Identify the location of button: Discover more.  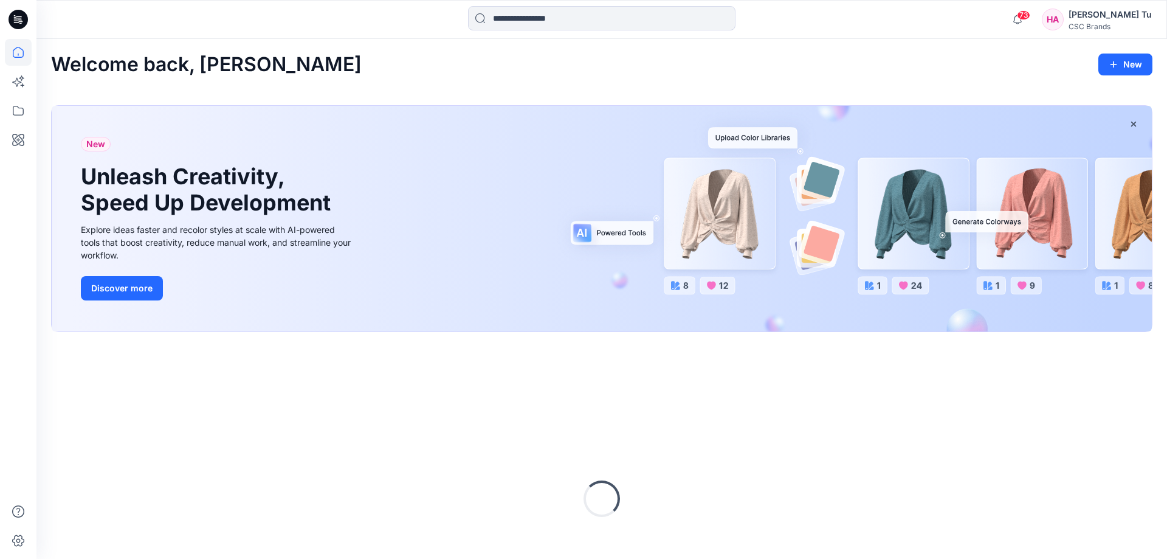
(122, 288).